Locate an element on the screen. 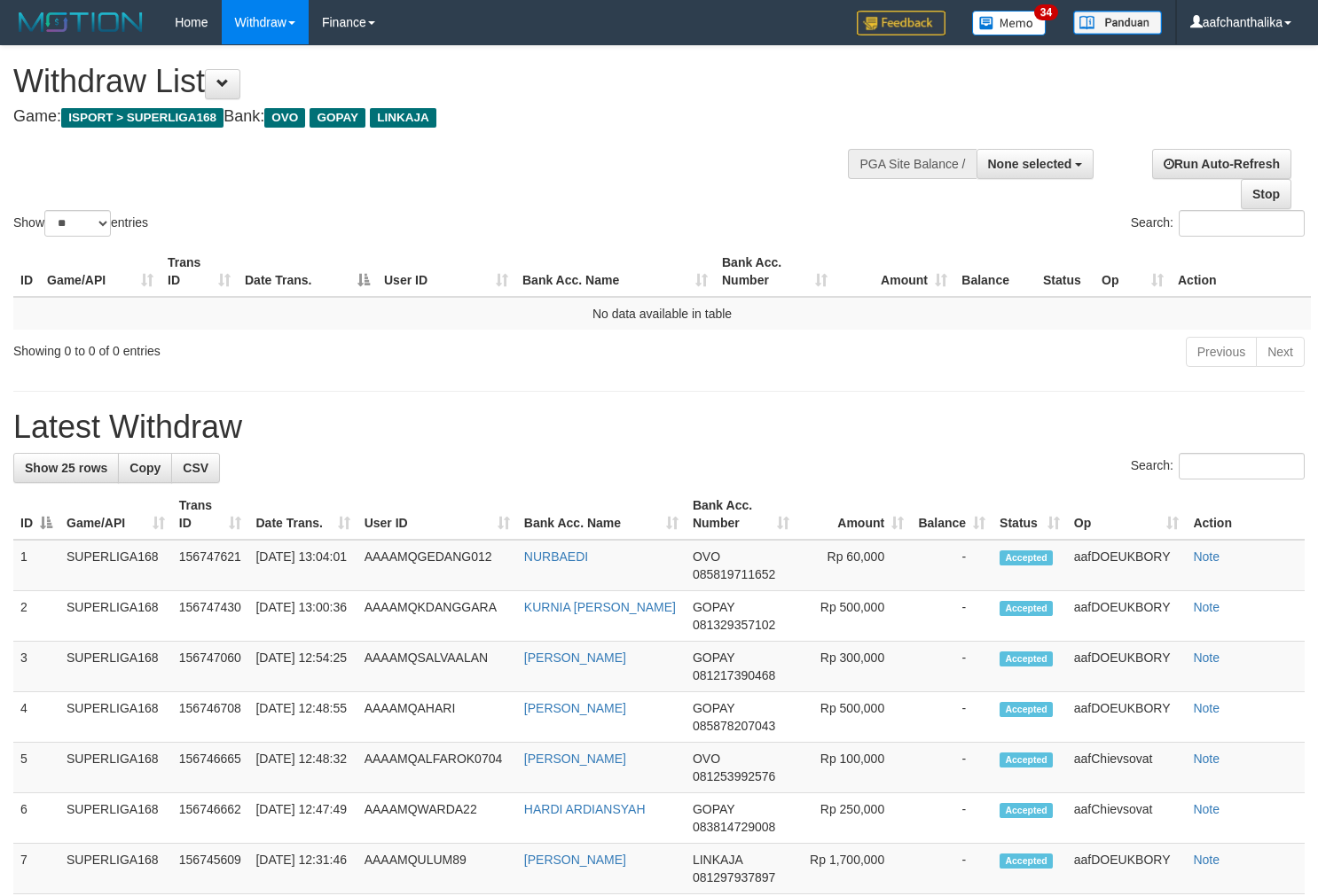 Image resolution: width=1318 pixels, height=896 pixels. span: Copy 081329357102 to clipboard is located at coordinates (733, 625).